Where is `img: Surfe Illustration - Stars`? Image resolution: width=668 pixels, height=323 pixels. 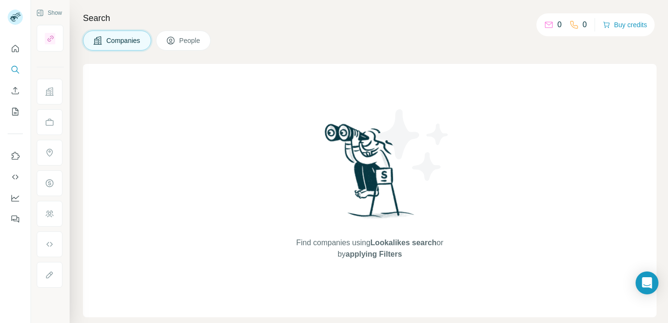 img: Surfe Illustration - Stars is located at coordinates (413, 145).